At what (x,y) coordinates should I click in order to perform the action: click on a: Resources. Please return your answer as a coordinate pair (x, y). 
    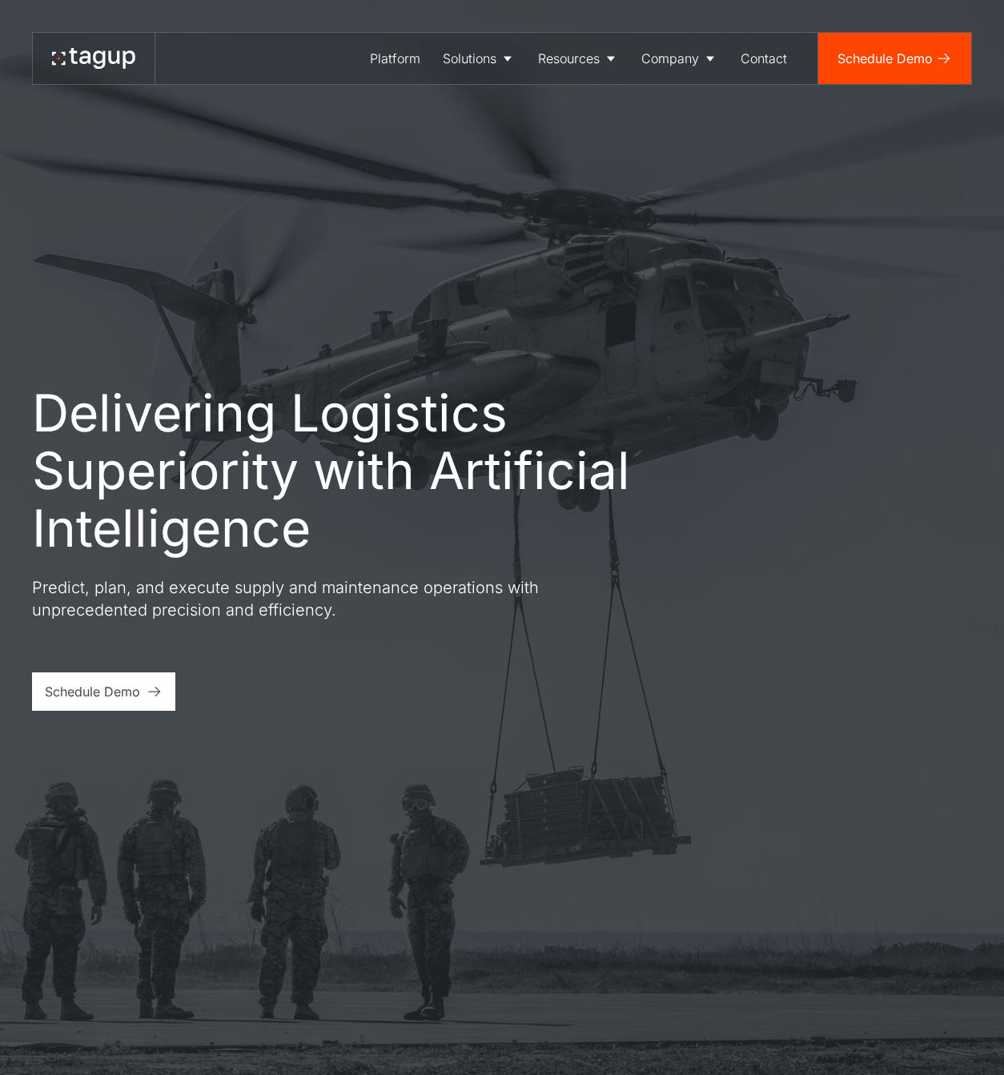
    Looking at the image, I should click on (578, 58).